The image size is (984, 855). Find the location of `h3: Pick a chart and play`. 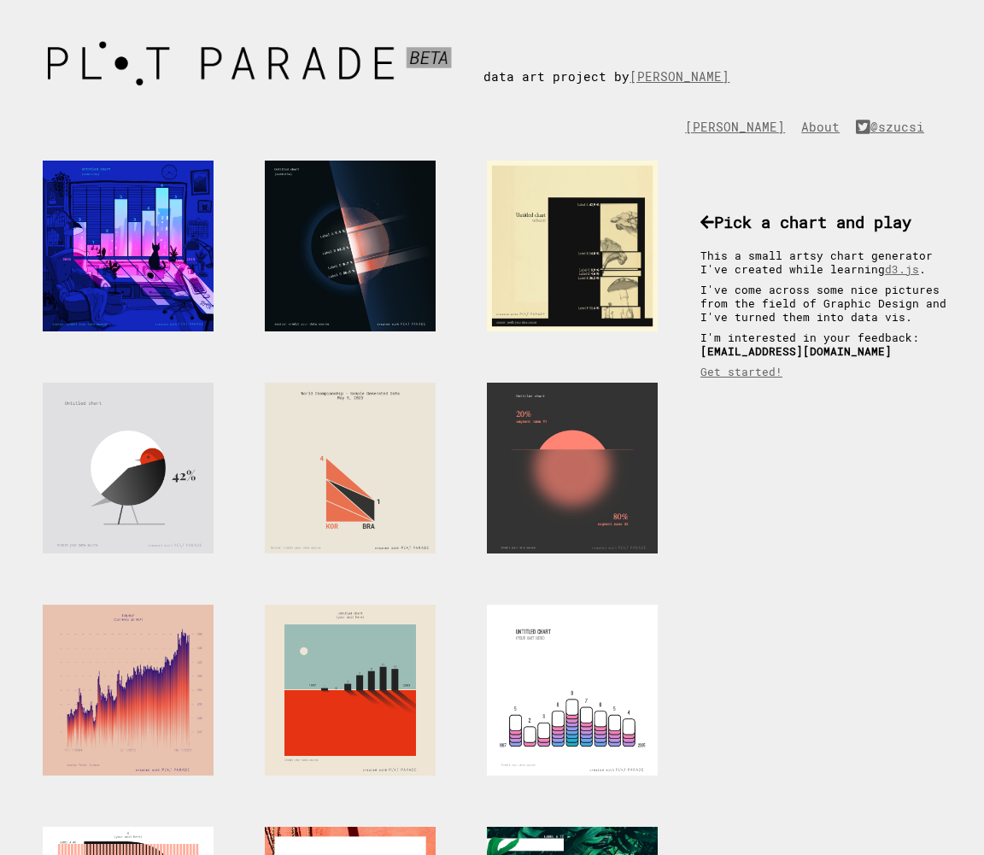

h3: Pick a chart and play is located at coordinates (833, 221).